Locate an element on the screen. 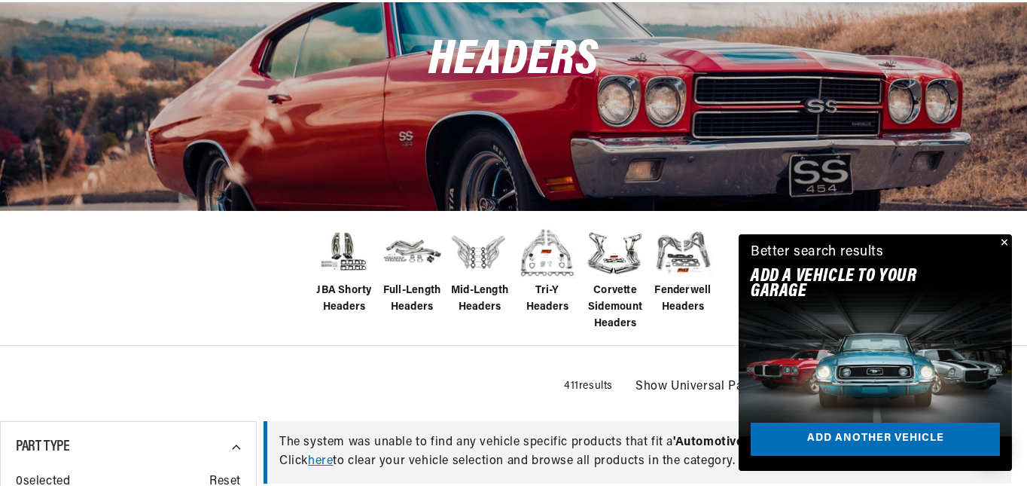 This screenshot has width=1027, height=486. img: Fenderwell Headers is located at coordinates (683, 252).